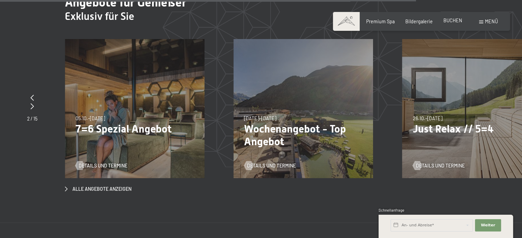  Describe the element at coordinates (488, 226) in the screenshot. I see `button: Weiter` at that location.